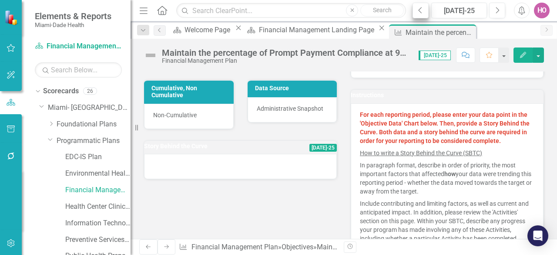  What do you see at coordinates (450, 174) in the screenshot?
I see `strong: how` at bounding box center [450, 174].